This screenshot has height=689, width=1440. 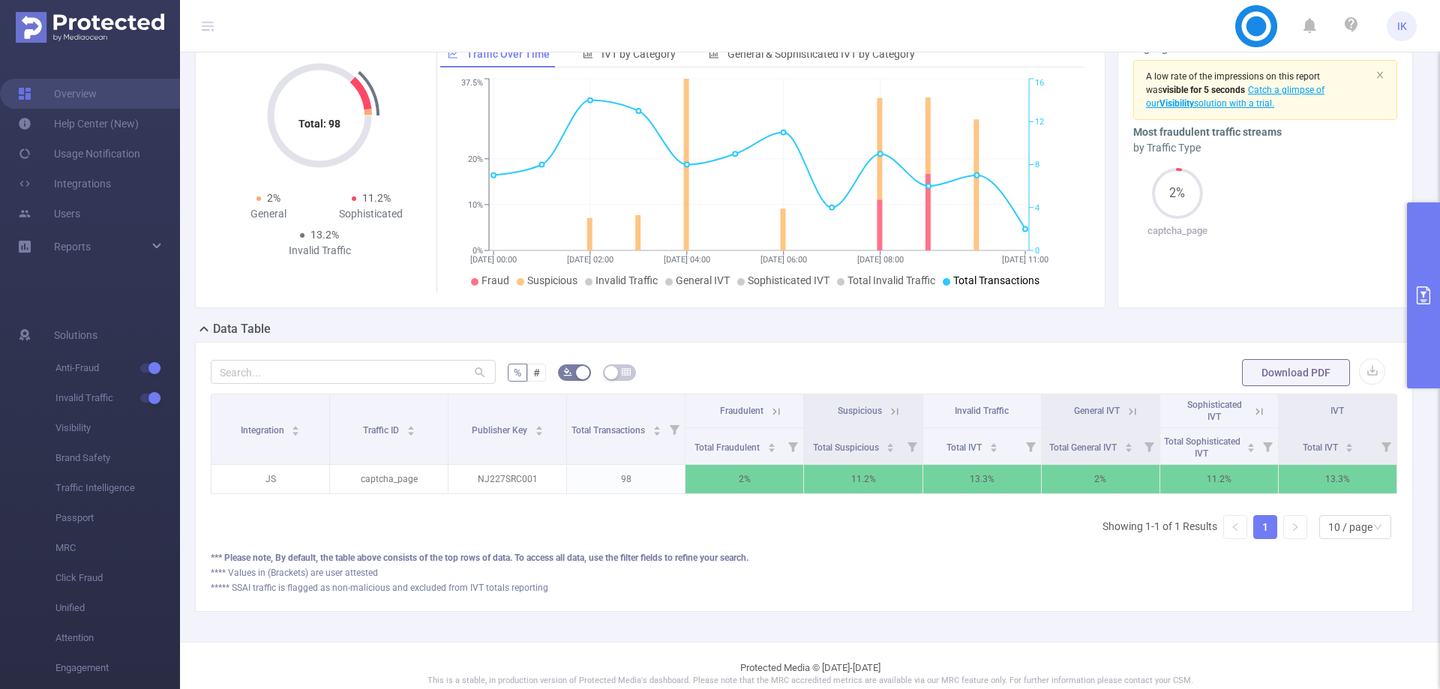 I want to click on a: Reports, so click(x=72, y=247).